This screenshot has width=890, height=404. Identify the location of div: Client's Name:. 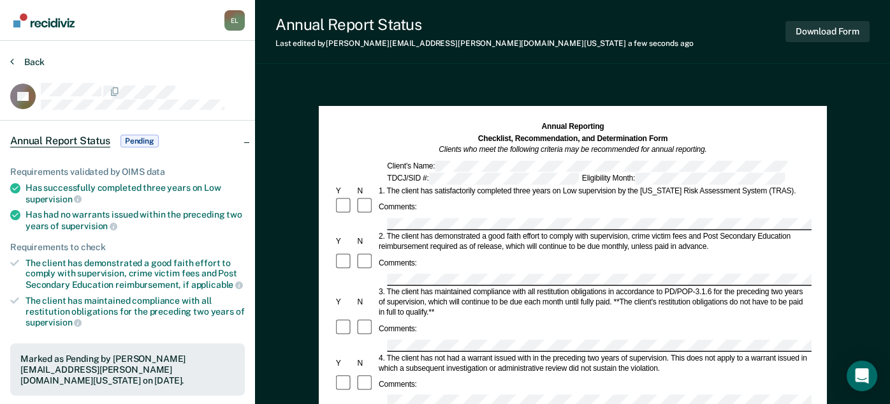
(587, 166).